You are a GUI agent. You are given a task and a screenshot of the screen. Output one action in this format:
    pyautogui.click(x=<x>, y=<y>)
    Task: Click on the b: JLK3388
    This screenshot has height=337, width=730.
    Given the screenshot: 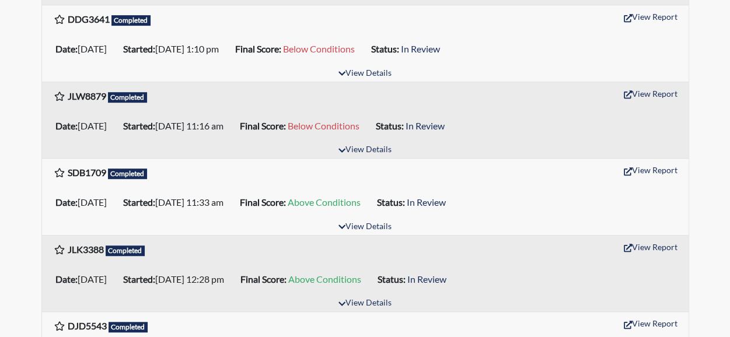 What is the action you would take?
    pyautogui.click(x=86, y=249)
    